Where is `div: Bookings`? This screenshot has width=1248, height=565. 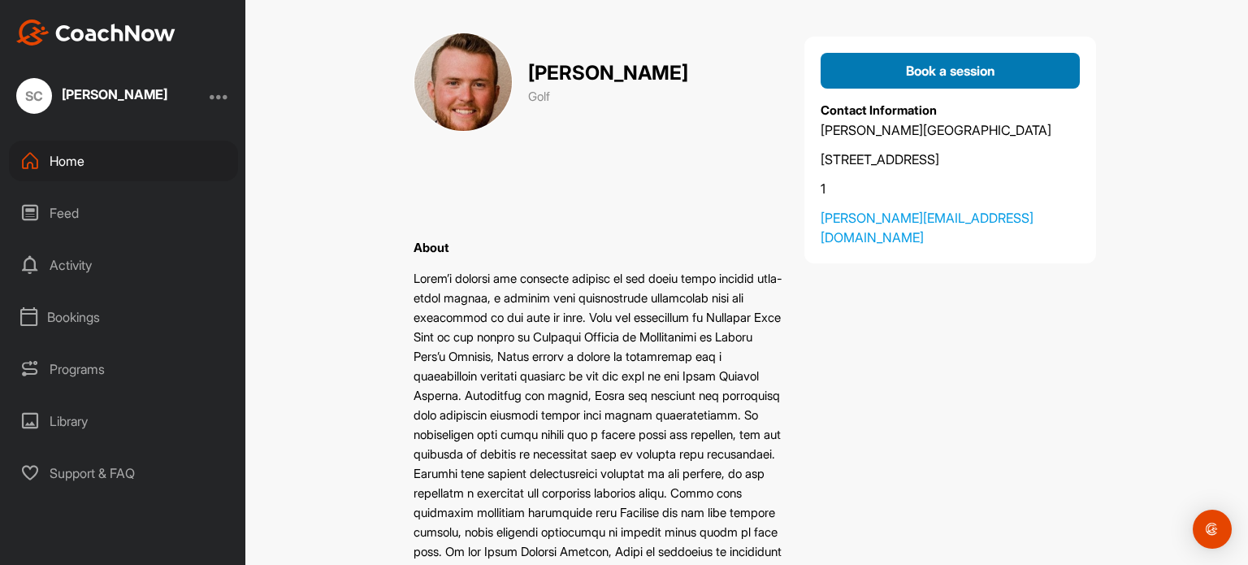 div: Bookings is located at coordinates (124, 317).